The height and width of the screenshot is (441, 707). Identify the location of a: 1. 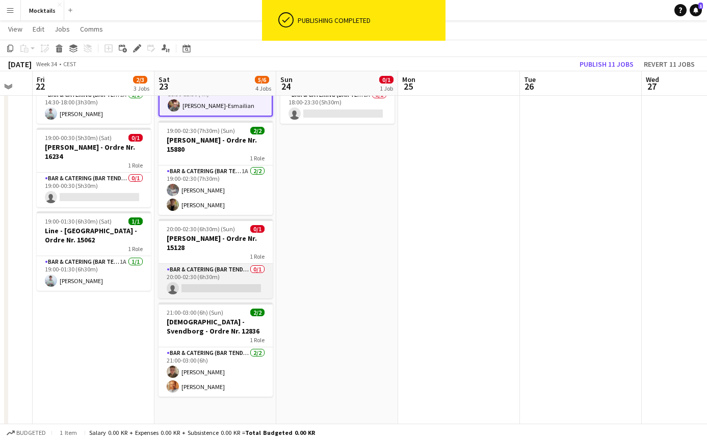
(696, 10).